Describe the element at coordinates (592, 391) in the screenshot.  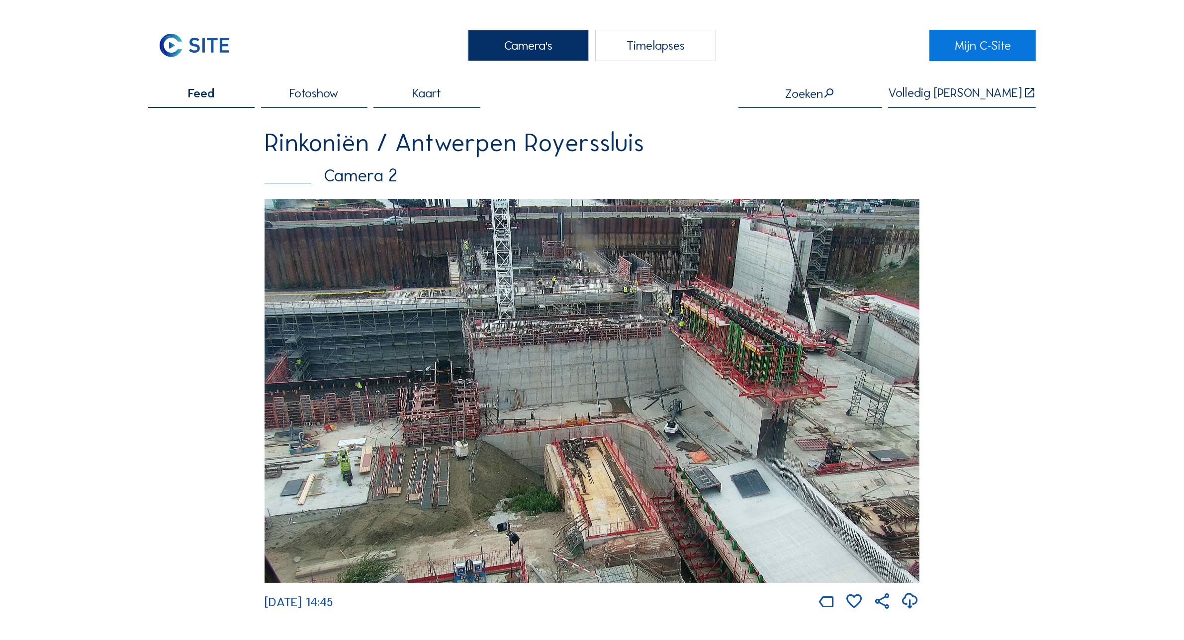
I see `img: Image` at that location.